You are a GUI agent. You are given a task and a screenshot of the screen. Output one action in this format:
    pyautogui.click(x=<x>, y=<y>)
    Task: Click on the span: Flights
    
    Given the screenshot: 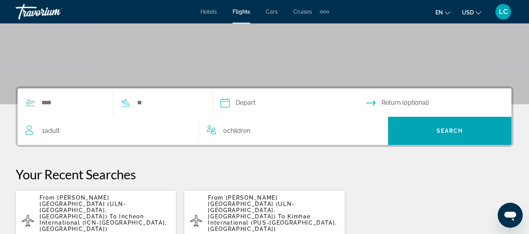 What is the action you would take?
    pyautogui.click(x=241, y=12)
    